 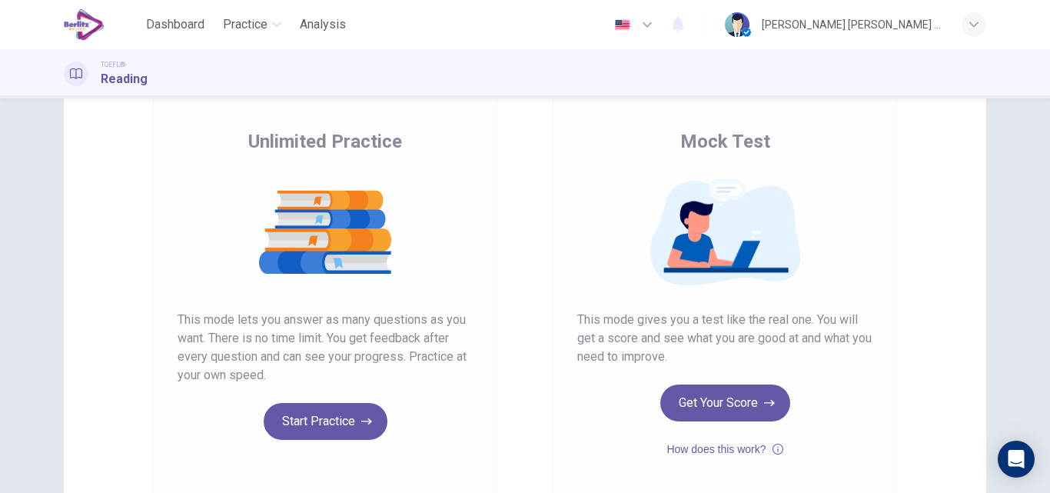 What do you see at coordinates (175, 25) in the screenshot?
I see `a: Dashboard` at bounding box center [175, 25].